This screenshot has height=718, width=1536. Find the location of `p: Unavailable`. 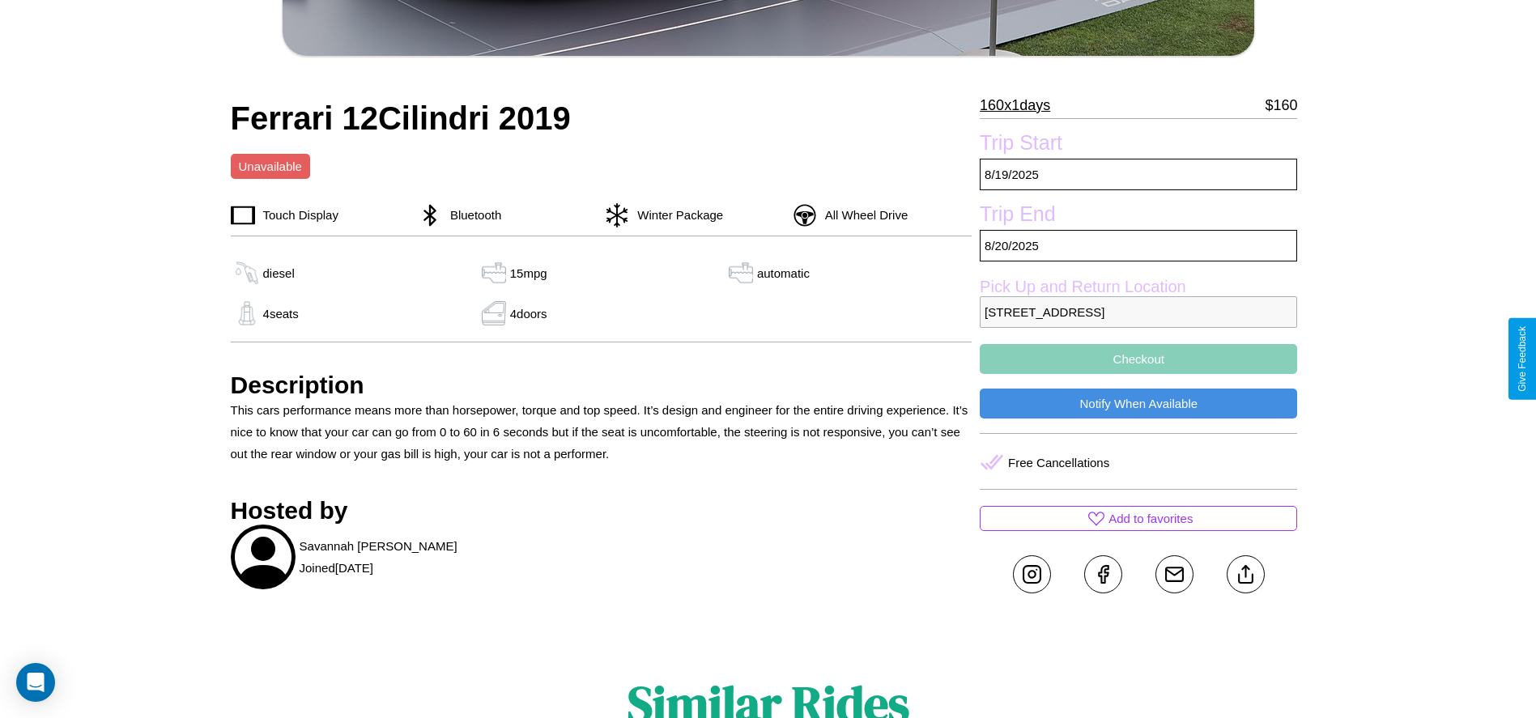

p: Unavailable is located at coordinates (270, 166).